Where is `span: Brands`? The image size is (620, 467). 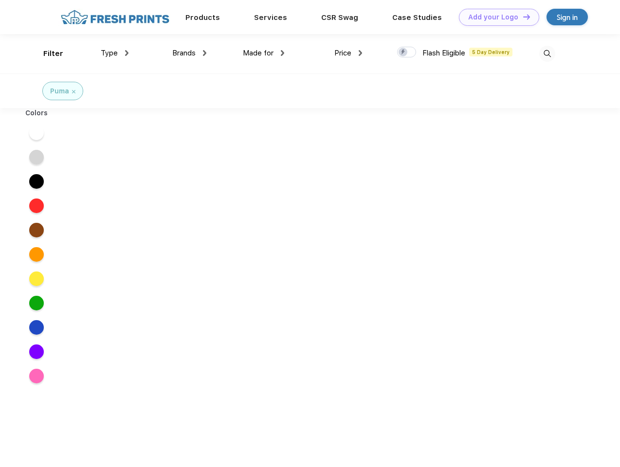 span: Brands is located at coordinates (184, 53).